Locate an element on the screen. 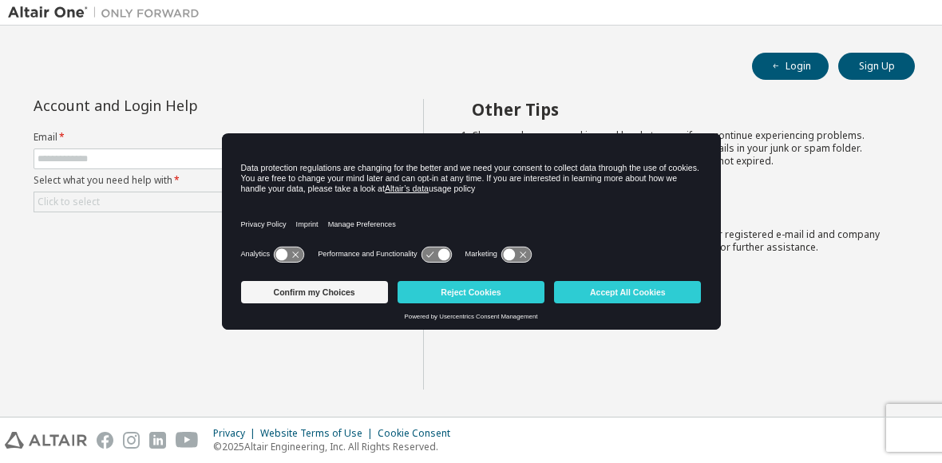 Image resolution: width=942 pixels, height=463 pixels. button: Login is located at coordinates (790, 66).